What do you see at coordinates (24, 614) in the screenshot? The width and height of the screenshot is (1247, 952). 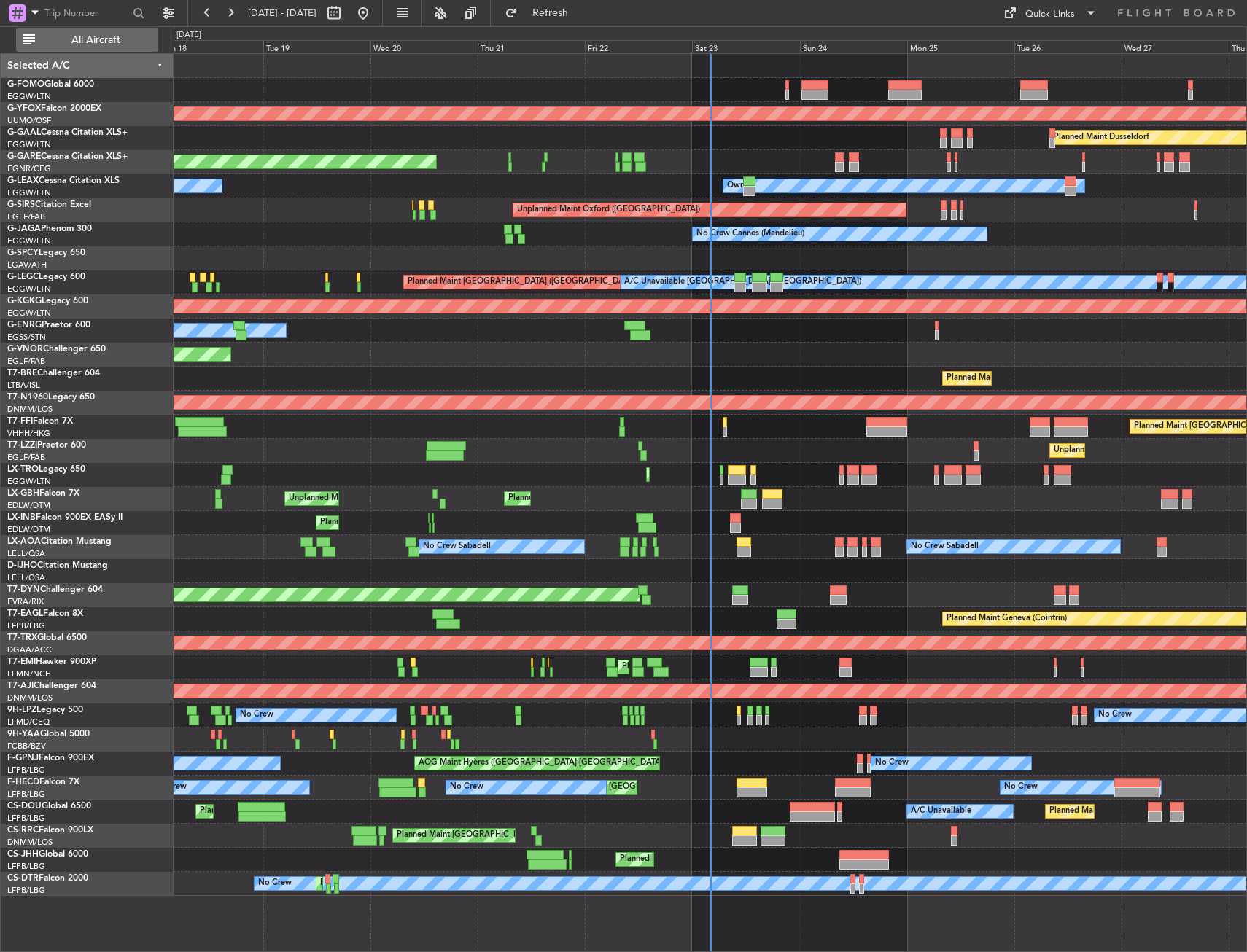 I see `span: T7-EAGL` at bounding box center [24, 614].